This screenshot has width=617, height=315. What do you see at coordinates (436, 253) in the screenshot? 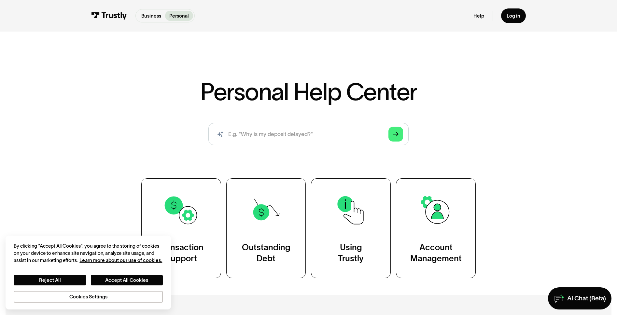
I see `div: Account Management` at bounding box center [436, 253].